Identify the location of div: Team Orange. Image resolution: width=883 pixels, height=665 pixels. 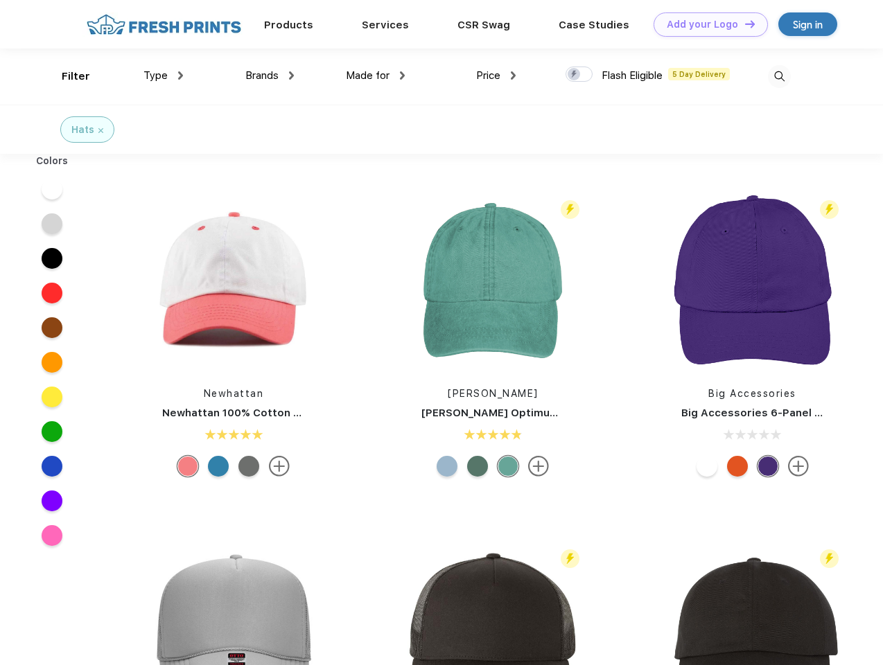
(737, 466).